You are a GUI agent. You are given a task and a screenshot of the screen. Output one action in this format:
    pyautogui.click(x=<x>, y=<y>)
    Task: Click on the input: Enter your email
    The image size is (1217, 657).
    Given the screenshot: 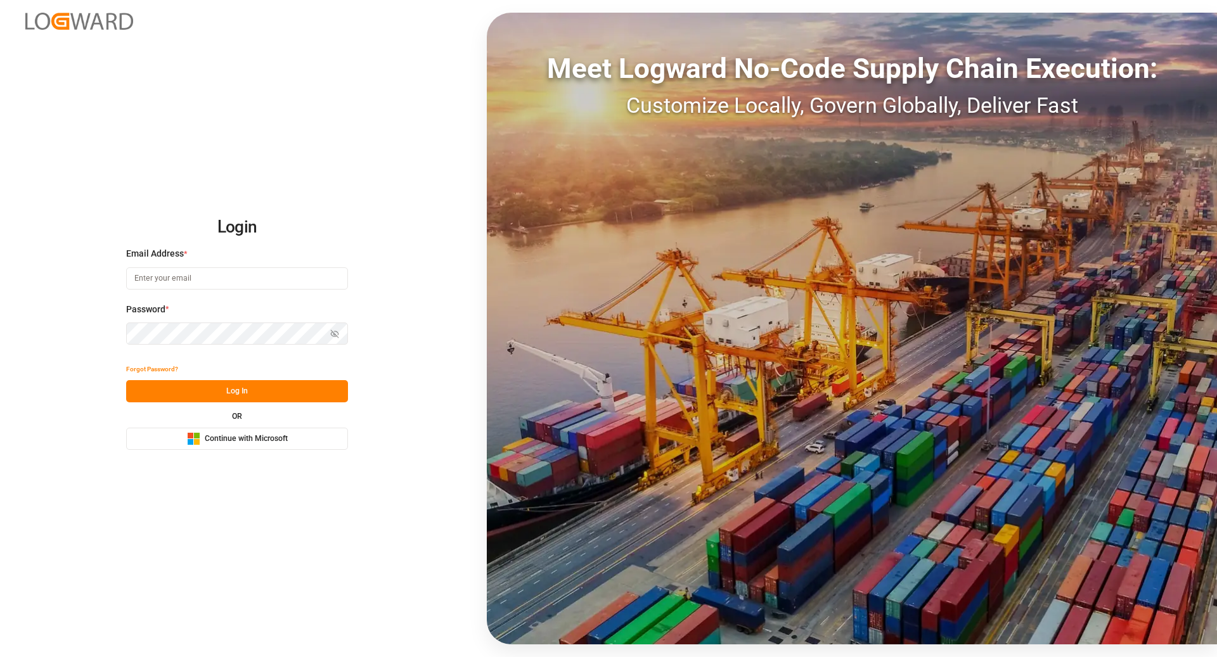 What is the action you would take?
    pyautogui.click(x=237, y=278)
    